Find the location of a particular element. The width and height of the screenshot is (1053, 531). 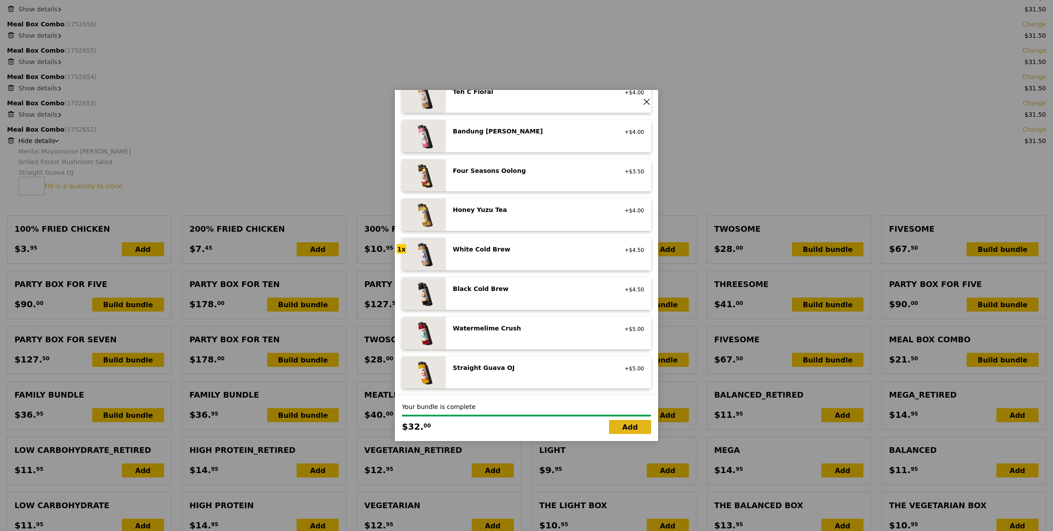

span: 00 is located at coordinates (427, 426).